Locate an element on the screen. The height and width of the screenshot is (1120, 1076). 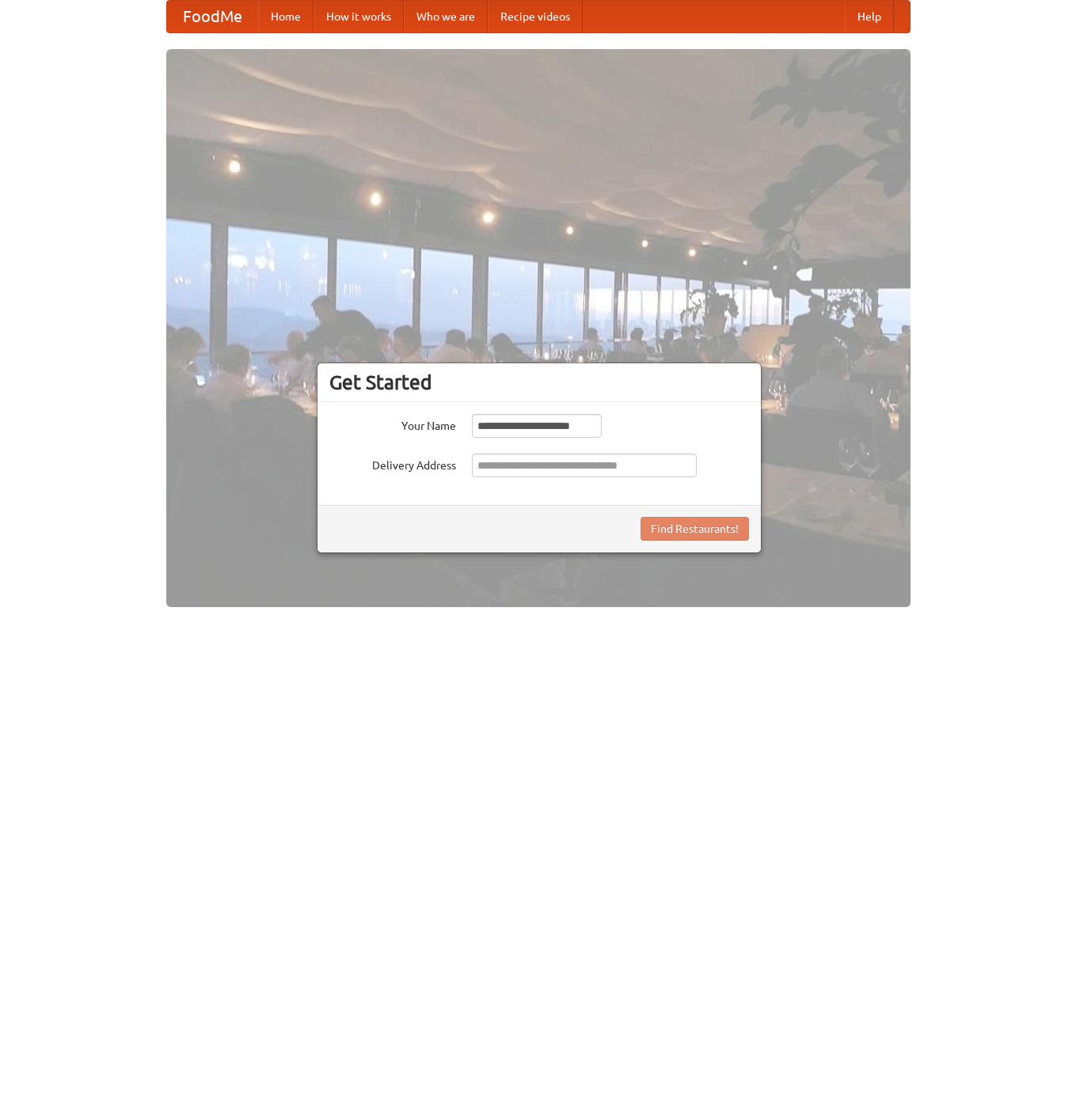
a: Recipe videos is located at coordinates (535, 17).